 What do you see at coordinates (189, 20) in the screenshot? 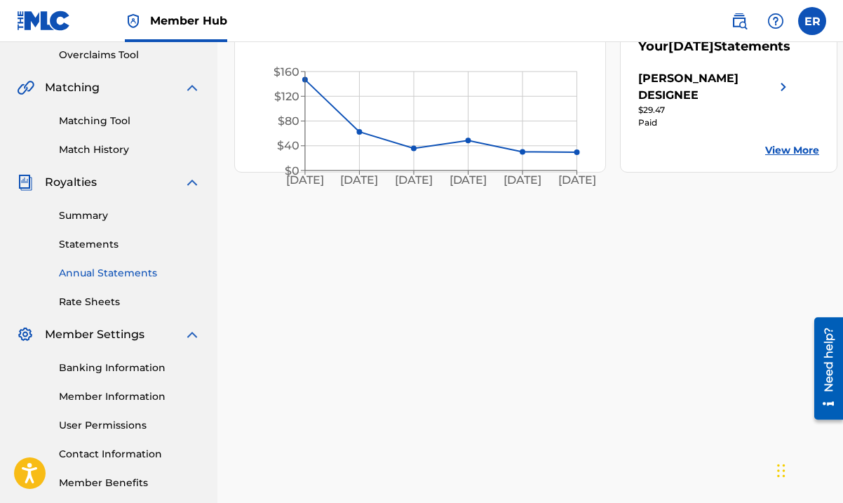
I see `span: Member Hub` at bounding box center [189, 20].